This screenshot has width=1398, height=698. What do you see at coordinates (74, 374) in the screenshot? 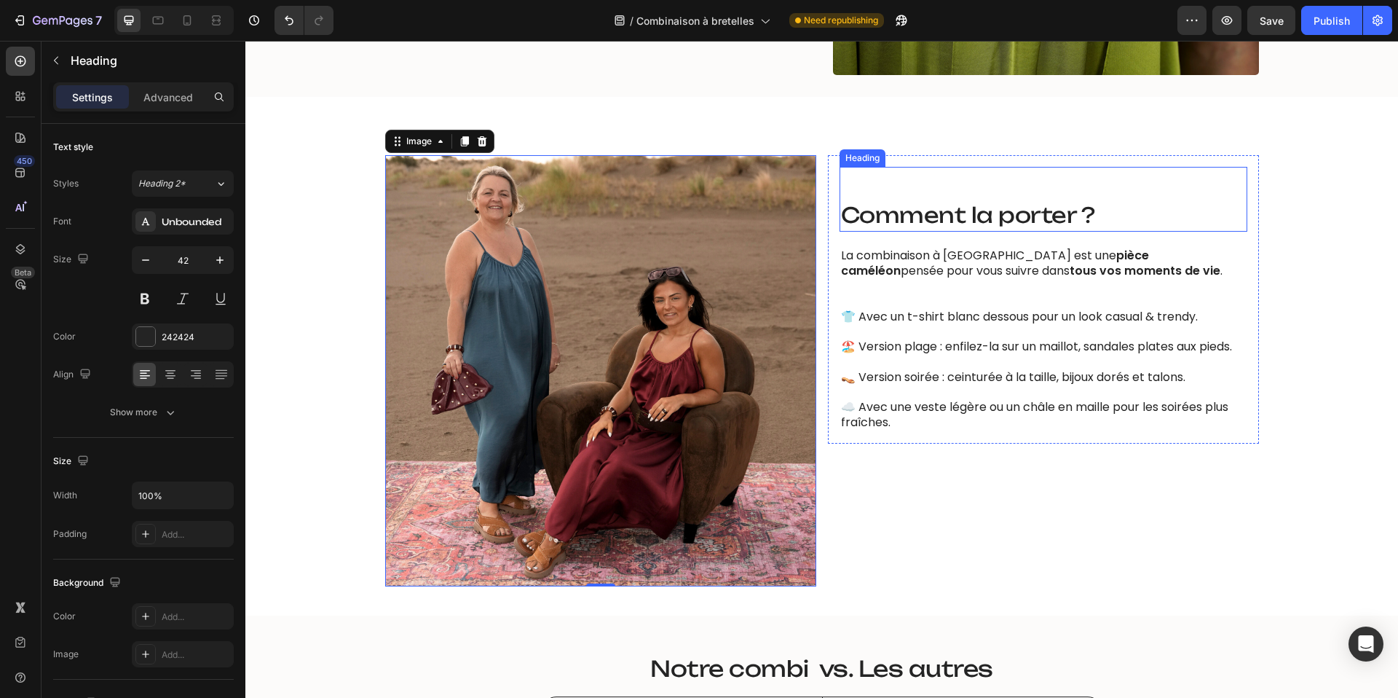
I see `div: Align` at bounding box center [74, 374].